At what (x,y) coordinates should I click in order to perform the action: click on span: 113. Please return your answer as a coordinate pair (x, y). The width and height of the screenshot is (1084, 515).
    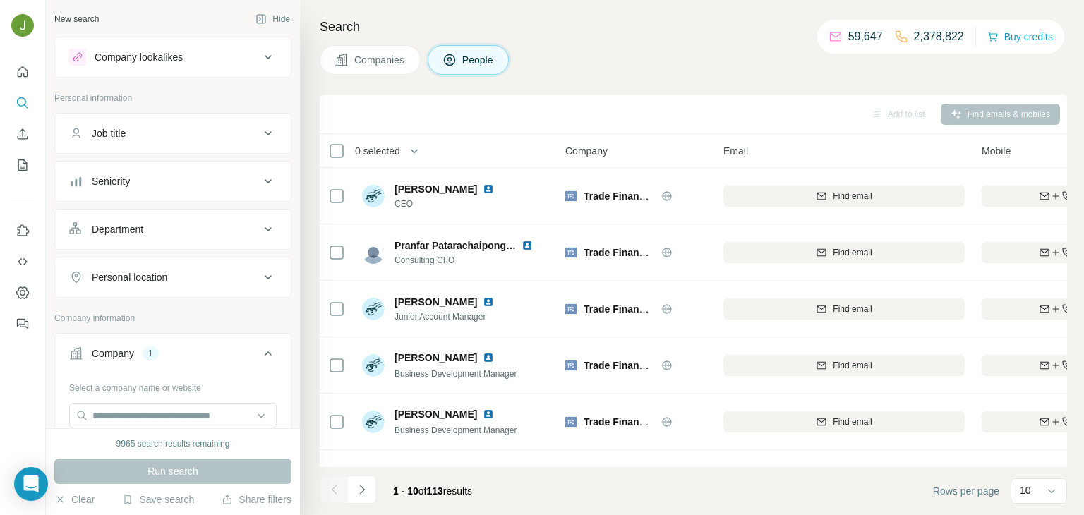
    Looking at the image, I should click on (435, 491).